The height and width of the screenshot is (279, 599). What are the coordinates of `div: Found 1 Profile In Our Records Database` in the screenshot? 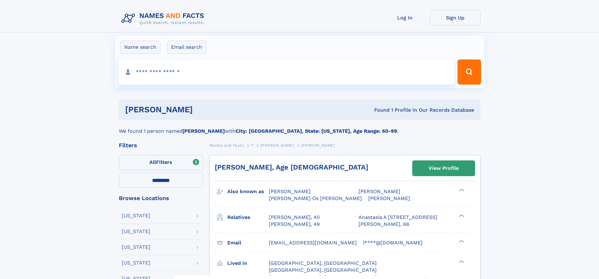 It's located at (378, 110).